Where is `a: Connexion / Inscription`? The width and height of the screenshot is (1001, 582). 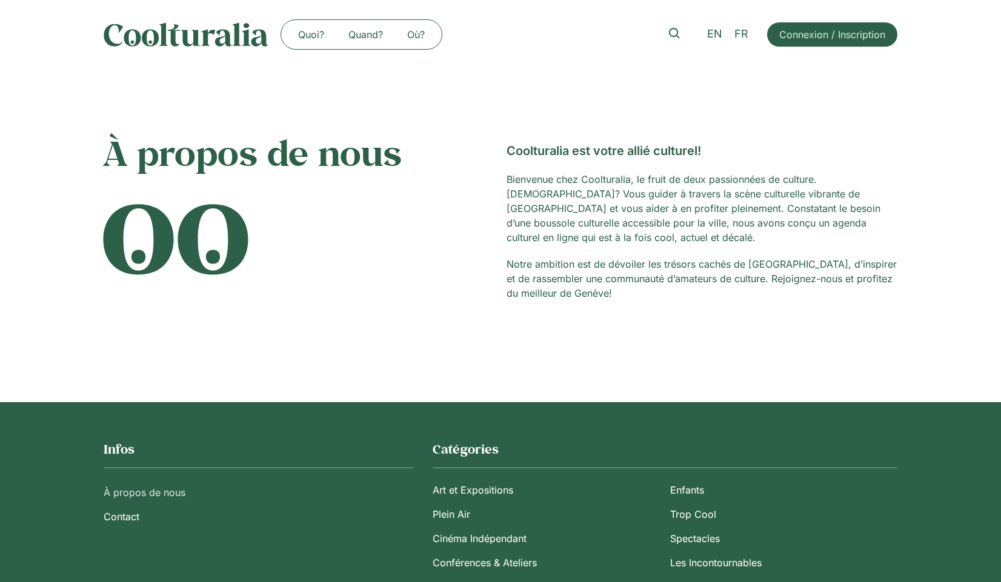
a: Connexion / Inscription is located at coordinates (832, 35).